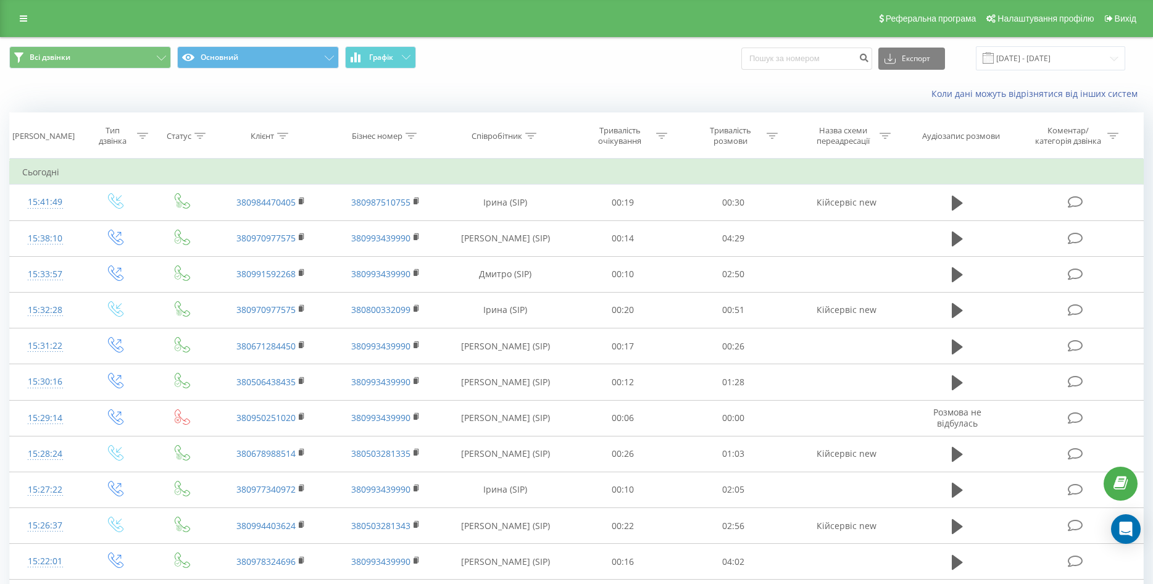 This screenshot has height=584, width=1153. What do you see at coordinates (90, 57) in the screenshot?
I see `button: Всі дзвінки` at bounding box center [90, 57].